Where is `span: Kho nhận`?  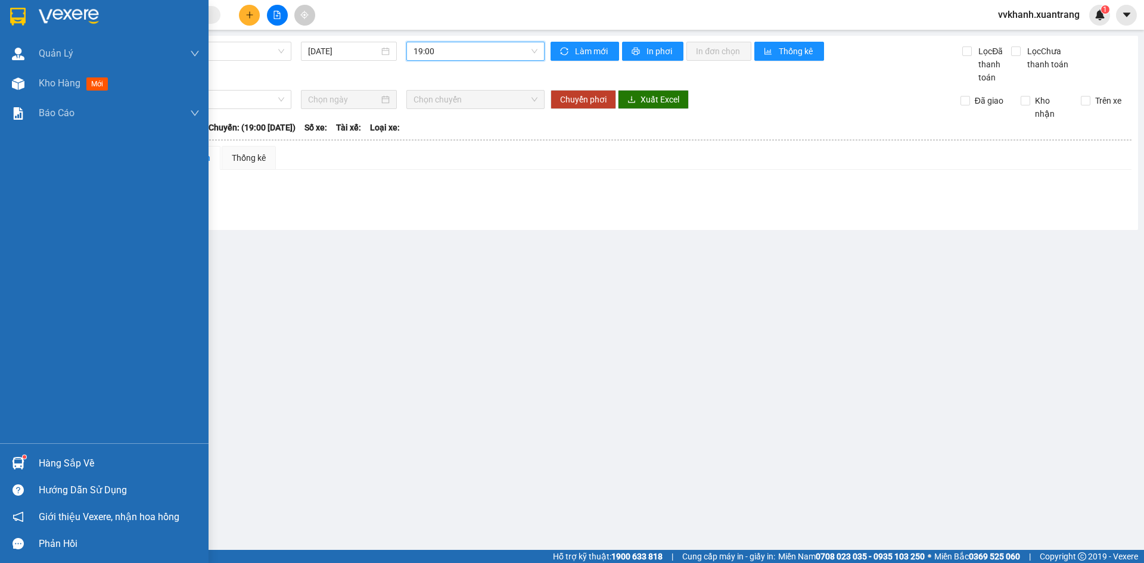
span: Kho nhận is located at coordinates (1051, 107).